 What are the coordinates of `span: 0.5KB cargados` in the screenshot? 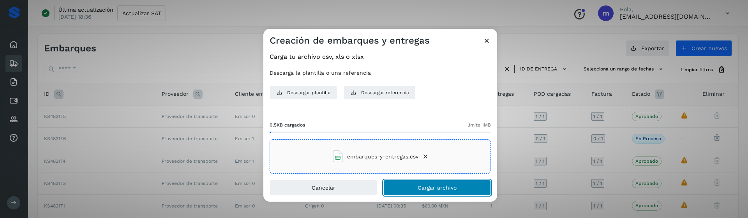 It's located at (287, 125).